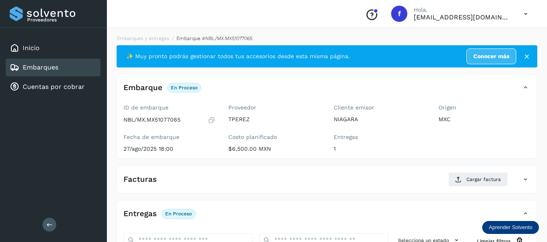  What do you see at coordinates (169, 149) in the screenshot?
I see `p: 27/ago/2025 18:00` at bounding box center [169, 149].